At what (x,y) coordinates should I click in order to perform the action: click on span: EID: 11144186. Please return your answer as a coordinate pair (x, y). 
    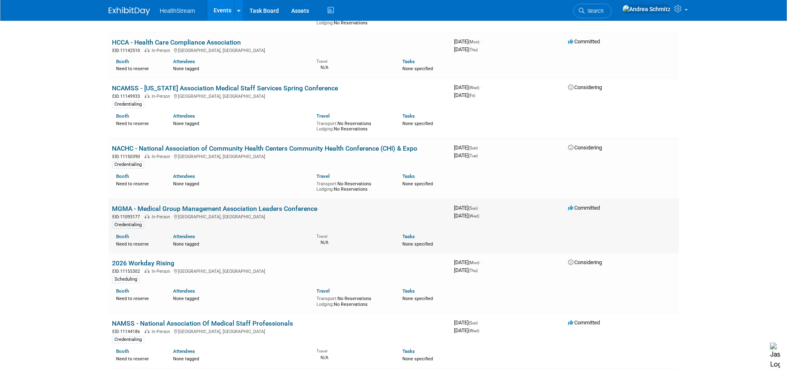
    Looking at the image, I should click on (128, 332).